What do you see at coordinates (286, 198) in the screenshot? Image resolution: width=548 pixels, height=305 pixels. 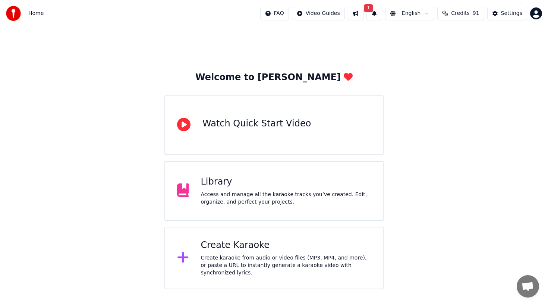 I see `div: Access and manage all the karaoke tracks you’ve created. Edit, organize, and perfect your projects.` at bounding box center [286, 198].